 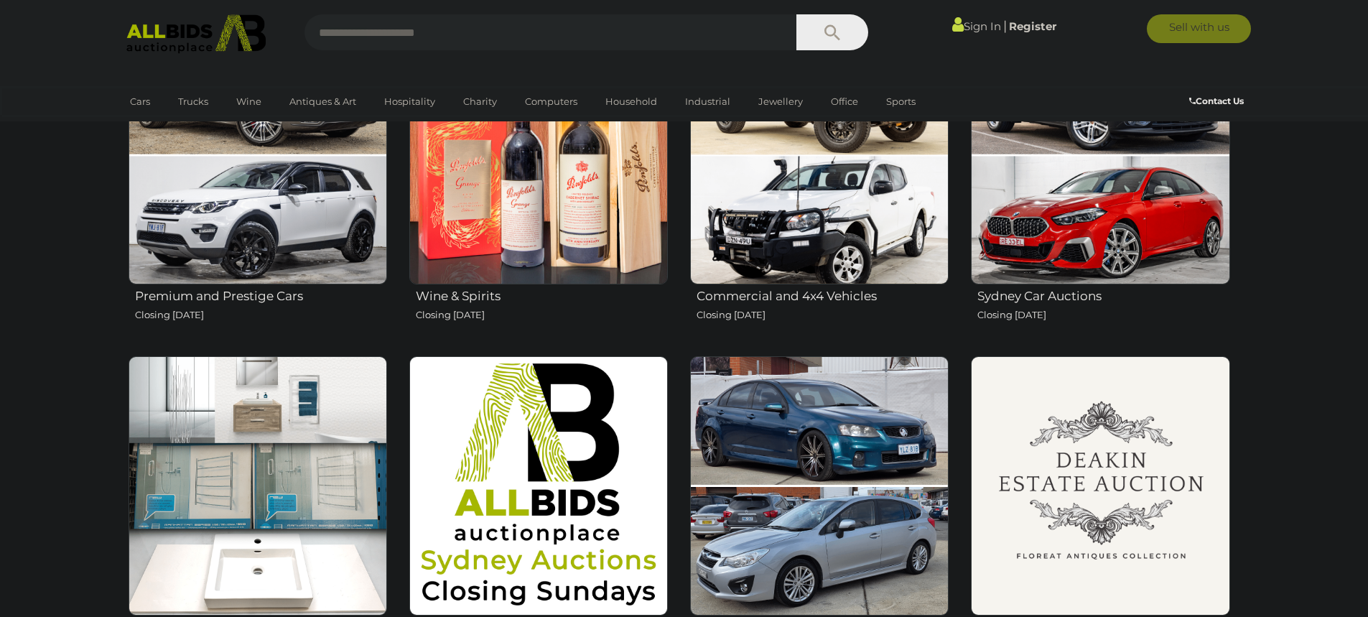 What do you see at coordinates (258, 485) in the screenshot?
I see `img: Discontinued Forme Bathroom Fixtures` at bounding box center [258, 485].